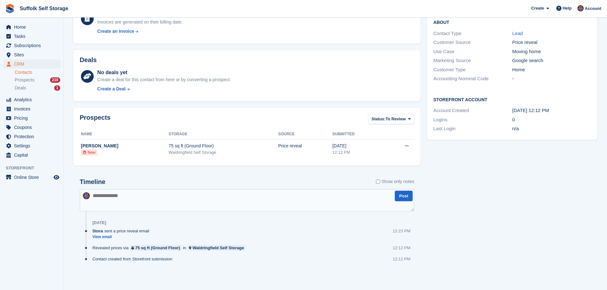 The image size is (607, 290). What do you see at coordinates (378, 182) in the screenshot?
I see `input: Show only notes` at bounding box center [378, 182].